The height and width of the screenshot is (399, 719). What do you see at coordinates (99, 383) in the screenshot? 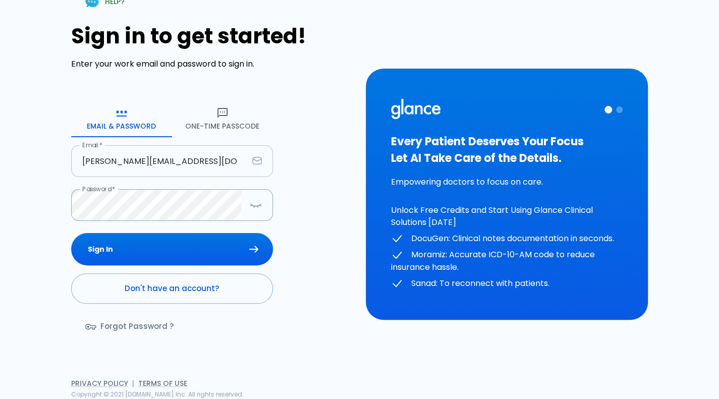
I see `a: Privacy Policy` at bounding box center [99, 383].